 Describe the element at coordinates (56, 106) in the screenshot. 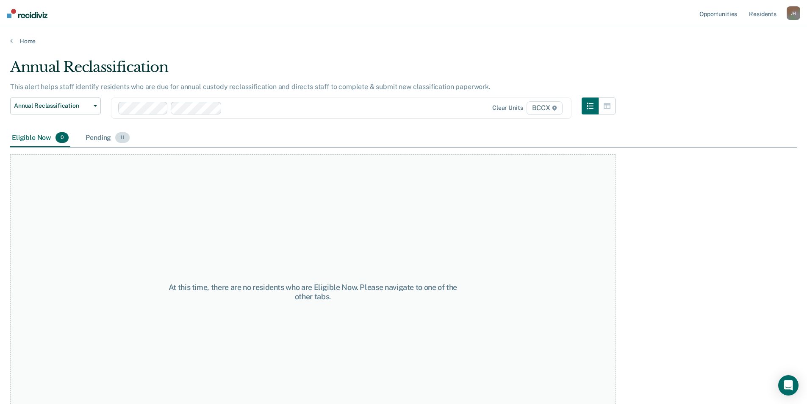

I see `button: Annual Reclassification` at that location.